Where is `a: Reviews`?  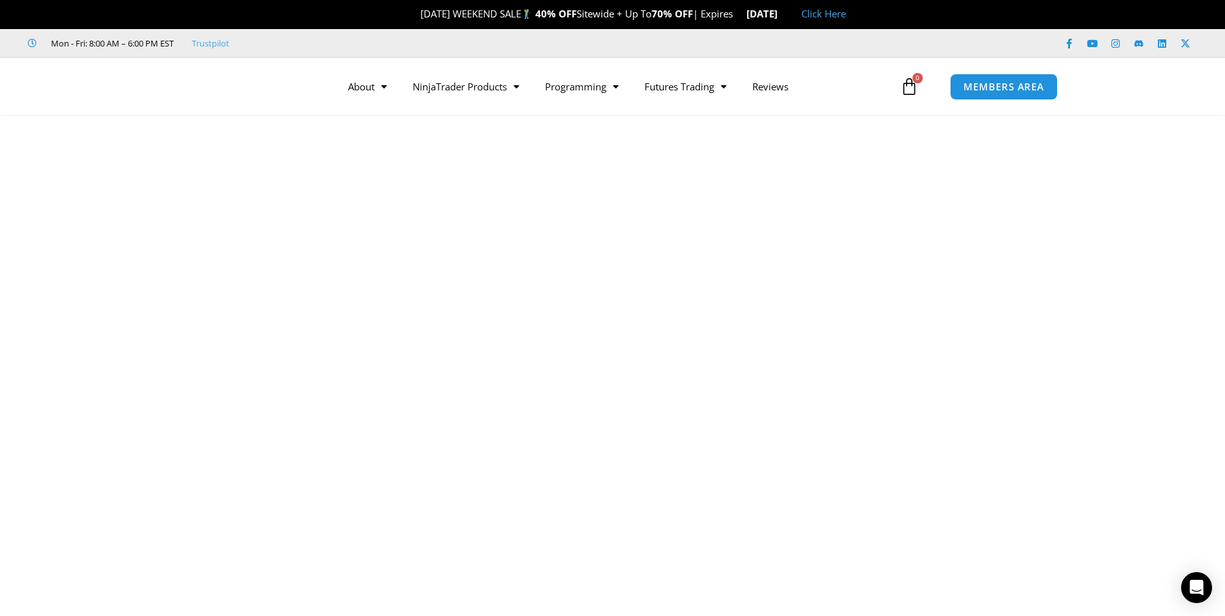 a: Reviews is located at coordinates (771, 87).